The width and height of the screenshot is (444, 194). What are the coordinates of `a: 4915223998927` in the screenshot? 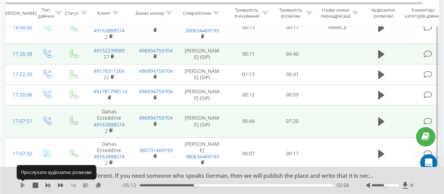 It's located at (109, 53).